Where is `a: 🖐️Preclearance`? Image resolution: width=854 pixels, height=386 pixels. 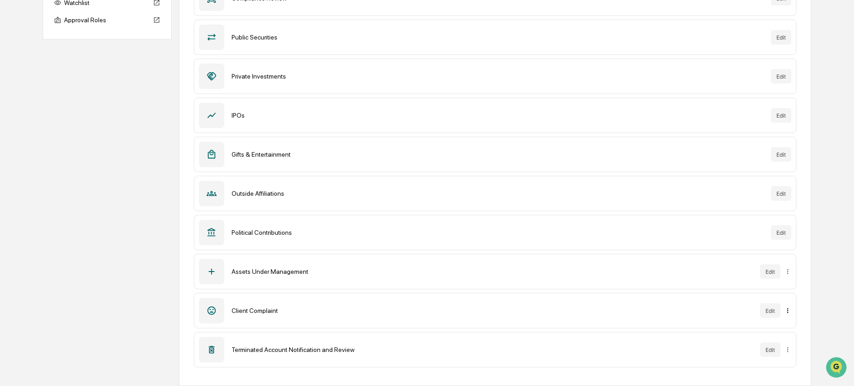 a: 🖐️Preclearance is located at coordinates (34, 119).